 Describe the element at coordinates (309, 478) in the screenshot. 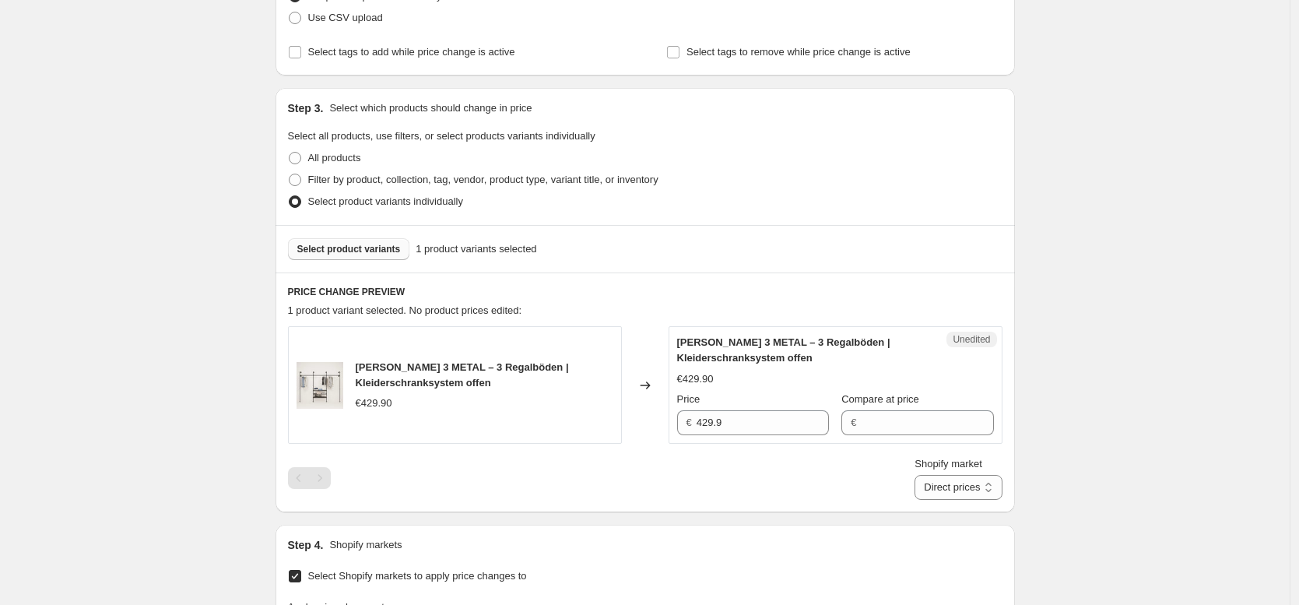

I see `nav: Pagination` at that location.